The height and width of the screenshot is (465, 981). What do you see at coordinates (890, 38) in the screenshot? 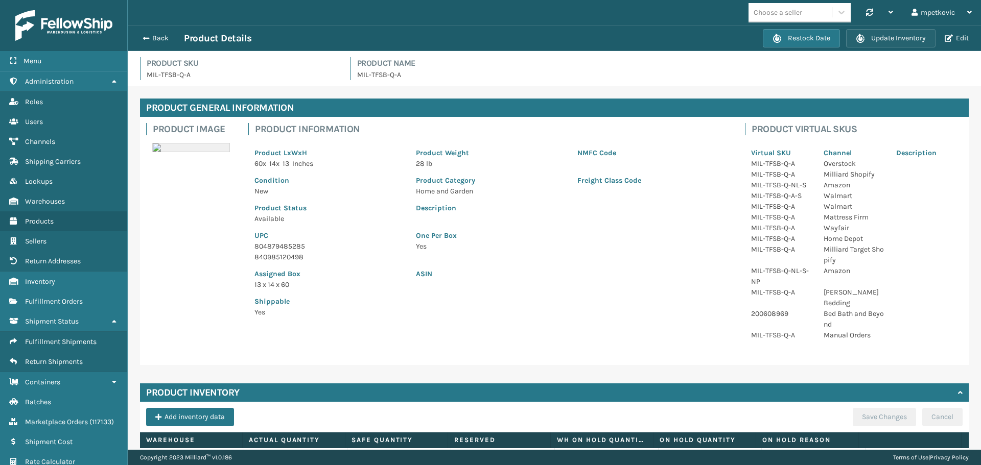
I see `button: Update Inventory` at bounding box center [890, 38].